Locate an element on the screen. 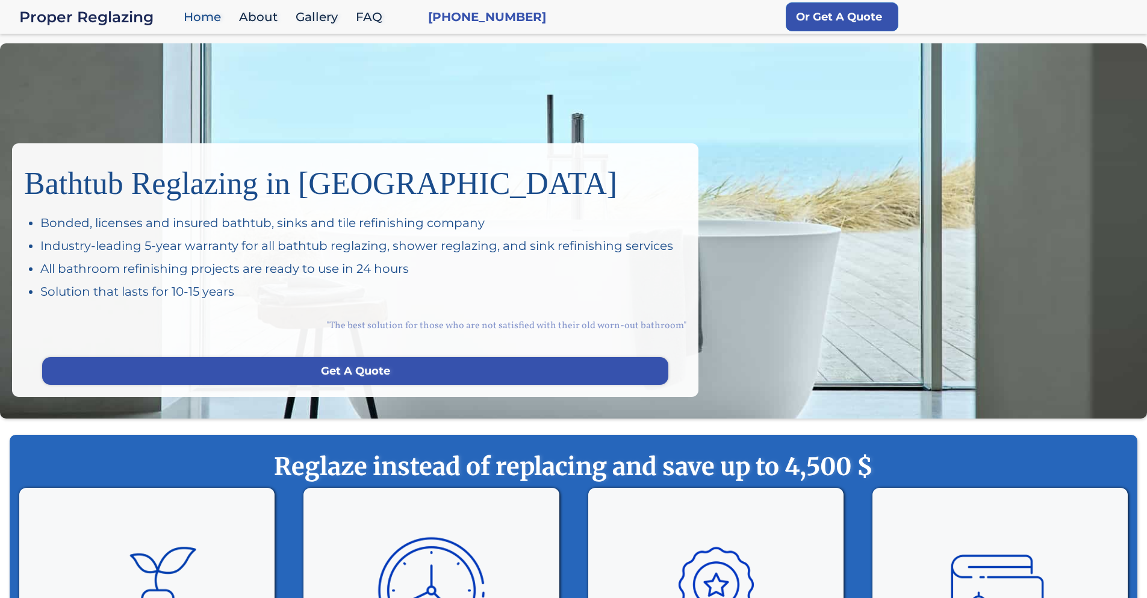 This screenshot has width=1147, height=598. a: Or Get A Quote is located at coordinates (842, 17).